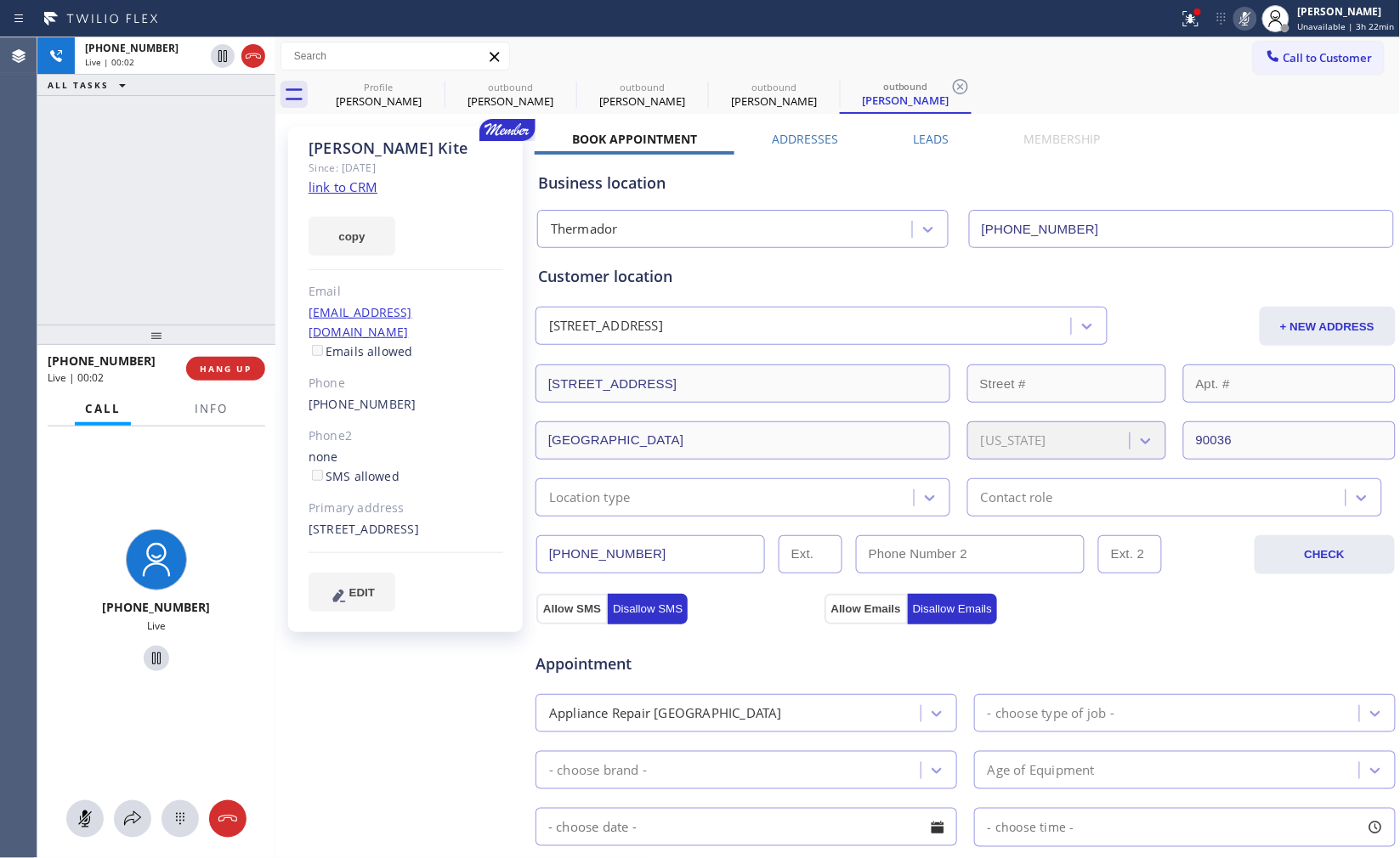 The image size is (1400, 858). I want to click on button: Call, so click(103, 409).